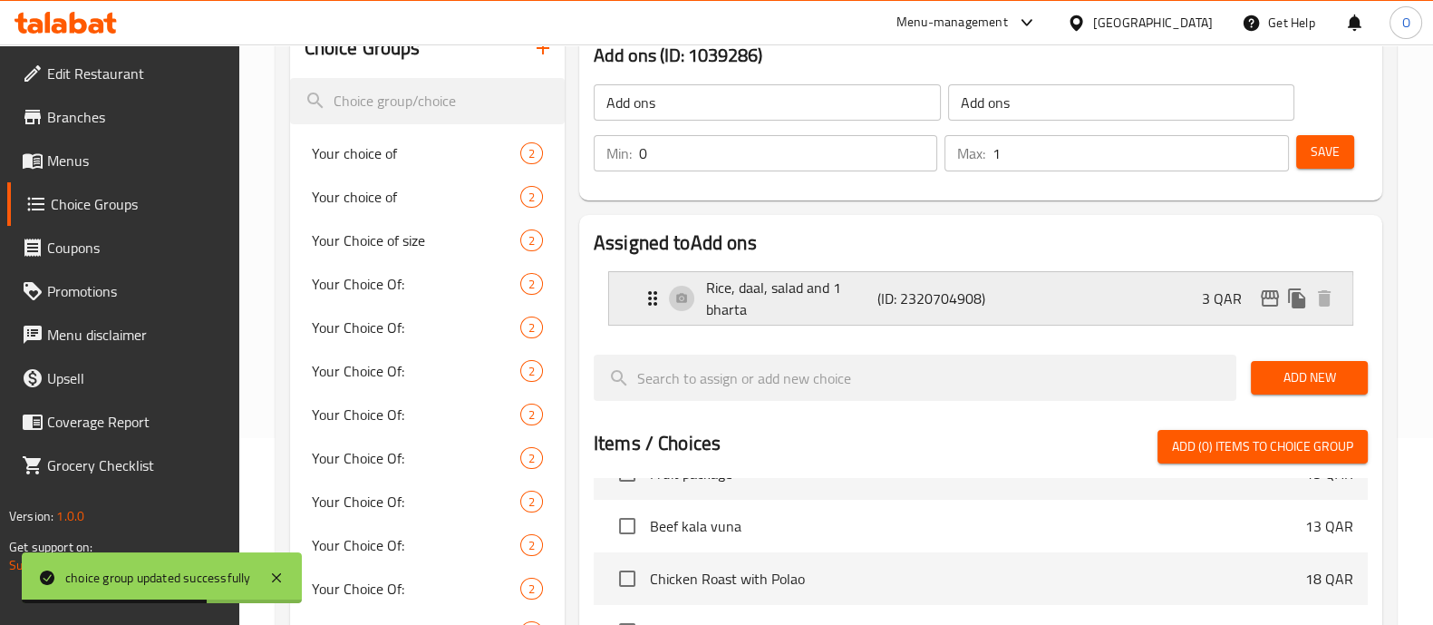 This screenshot has height=625, width=1433. Describe the element at coordinates (136, 465) in the screenshot. I see `span: Grocery Checklist` at that location.